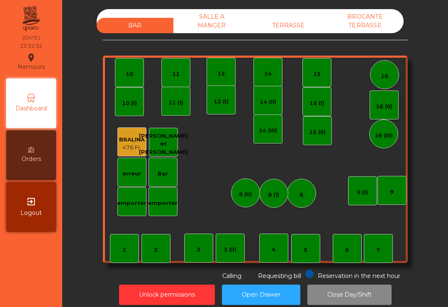 The width and height of the screenshot is (448, 307). Describe the element at coordinates (378, 250) in the screenshot. I see `div: 7` at that location.